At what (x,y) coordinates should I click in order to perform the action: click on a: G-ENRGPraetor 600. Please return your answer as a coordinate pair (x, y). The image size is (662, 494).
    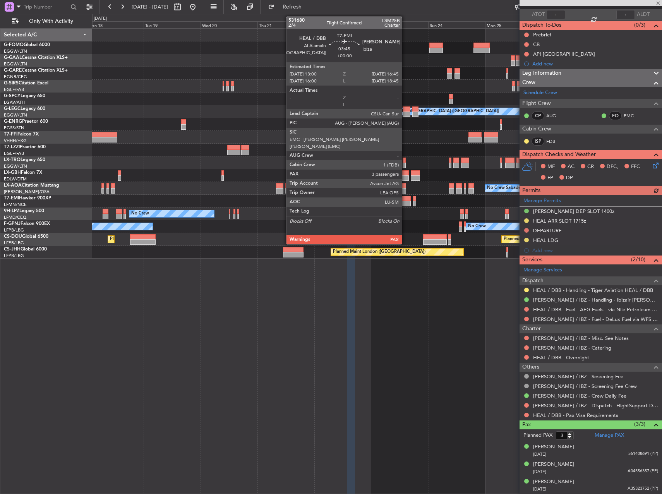
    Looking at the image, I should click on (26, 122).